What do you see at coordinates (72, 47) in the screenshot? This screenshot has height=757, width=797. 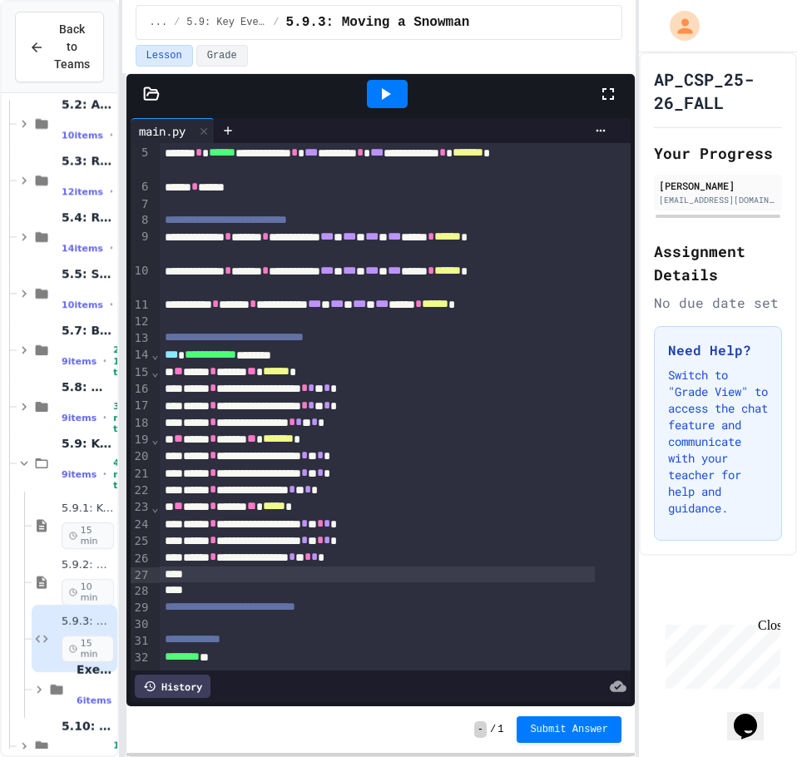 I see `span: Back to Teams` at bounding box center [72, 47].